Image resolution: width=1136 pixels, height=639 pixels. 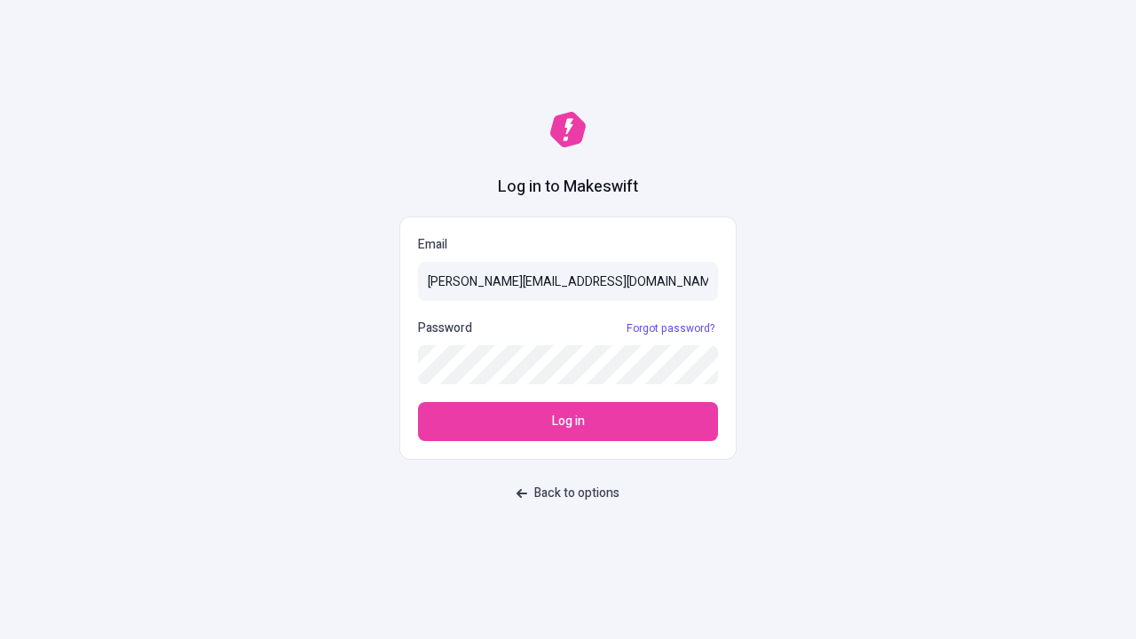 I want to click on p: Password, so click(x=445, y=328).